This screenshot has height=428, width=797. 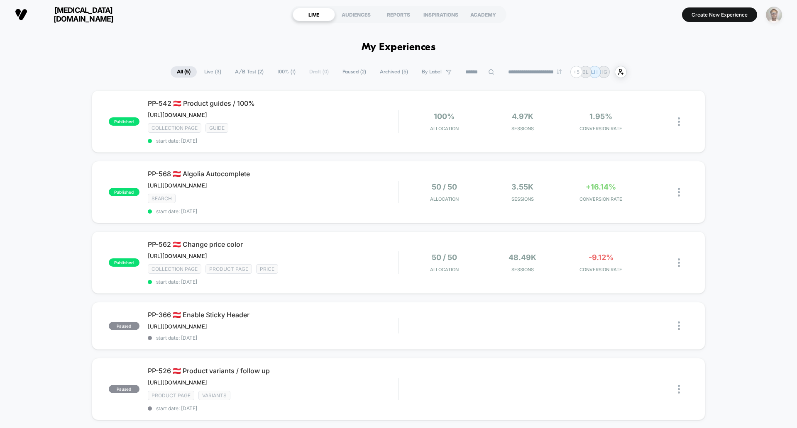 I want to click on div: LIVE, so click(x=314, y=15).